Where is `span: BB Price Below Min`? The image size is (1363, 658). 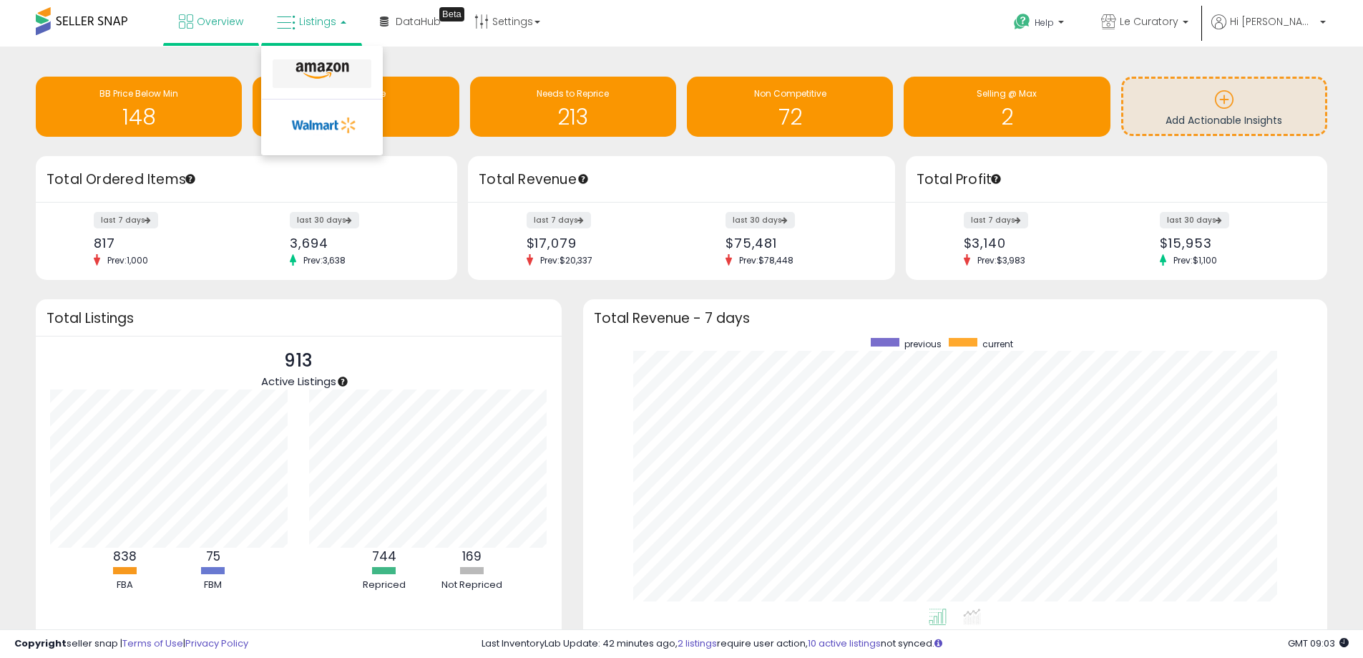 span: BB Price Below Min is located at coordinates (139, 93).